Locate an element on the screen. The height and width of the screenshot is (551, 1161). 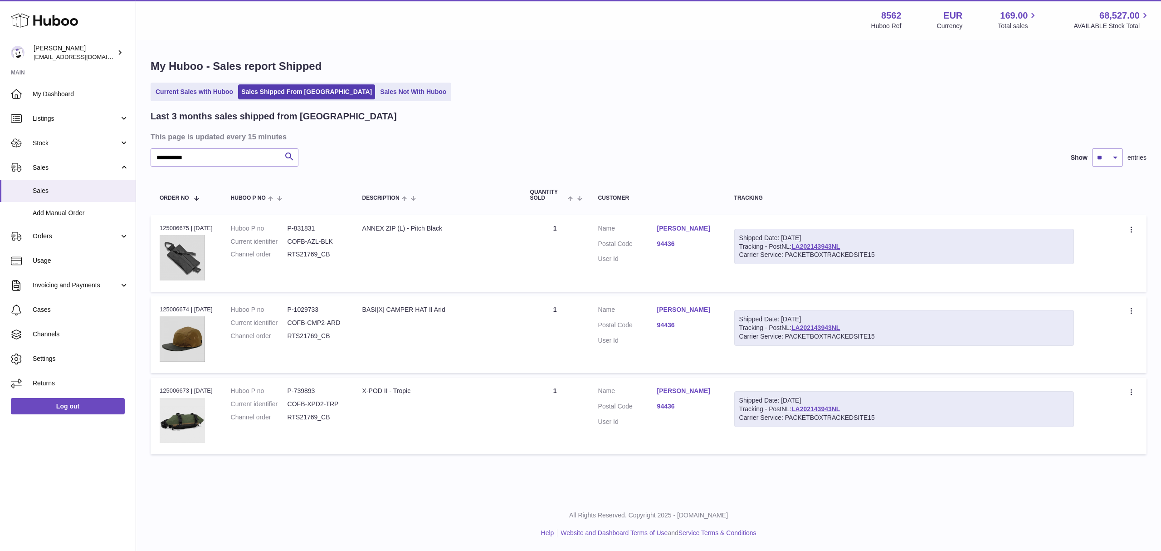
span: Quantity Sold is located at coordinates (548, 195).